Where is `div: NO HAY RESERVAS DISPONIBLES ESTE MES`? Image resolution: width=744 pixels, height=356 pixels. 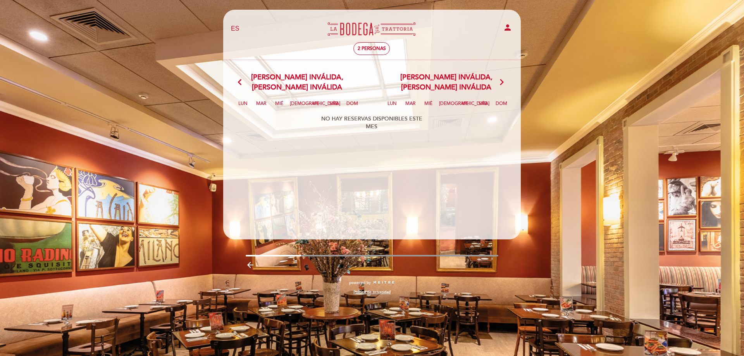
div: NO HAY RESERVAS DISPONIBLES ESTE MES is located at coordinates (371, 123).